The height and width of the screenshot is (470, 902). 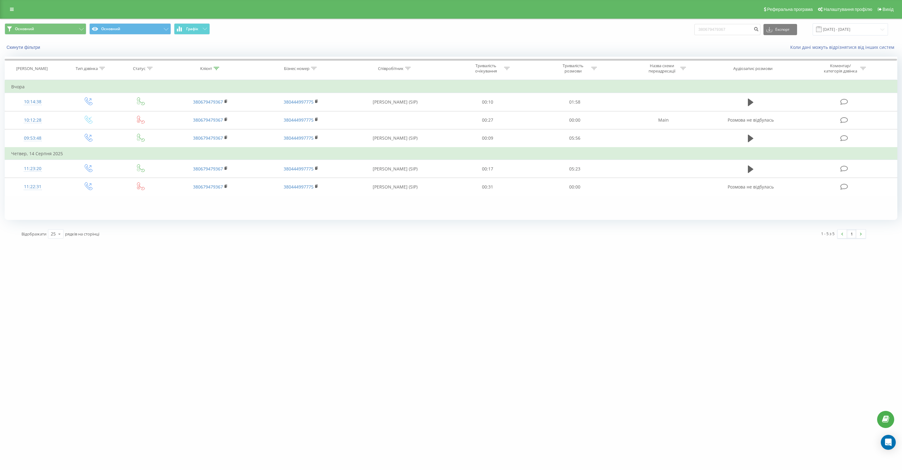 I want to click on span: Основний, so click(x=24, y=29).